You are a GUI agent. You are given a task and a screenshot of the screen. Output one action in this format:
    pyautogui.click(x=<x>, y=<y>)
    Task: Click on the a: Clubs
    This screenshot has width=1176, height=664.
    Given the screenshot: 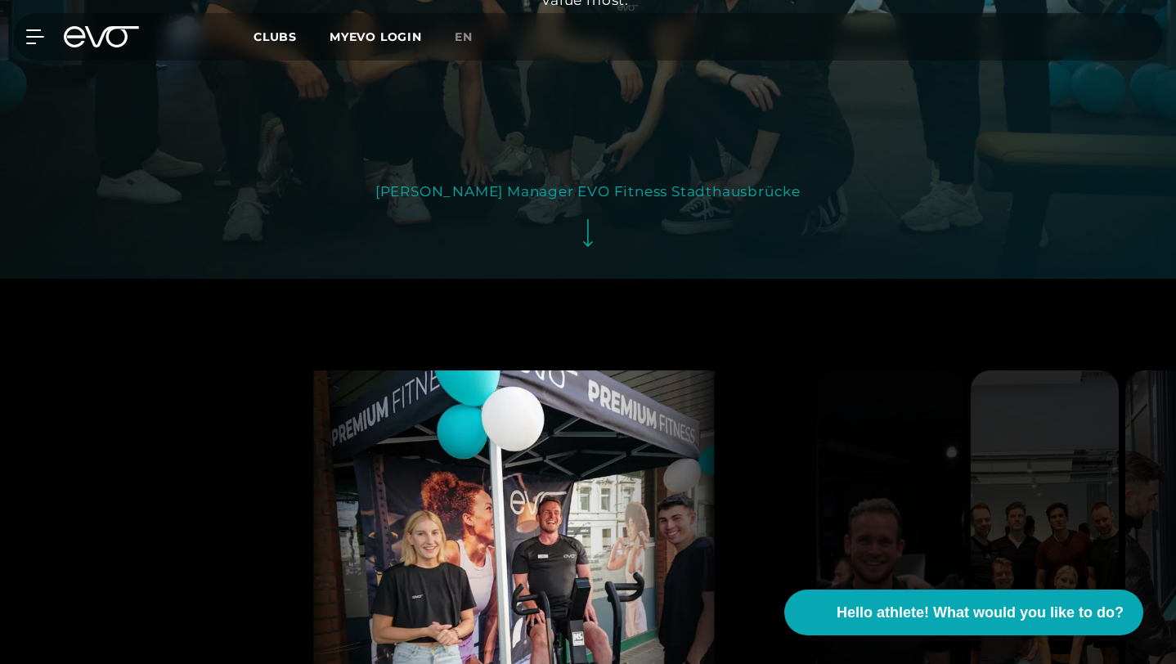 What is the action you would take?
    pyautogui.click(x=291, y=36)
    